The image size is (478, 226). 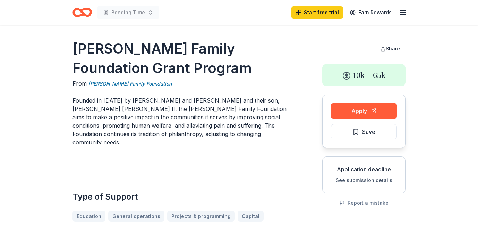 What do you see at coordinates (128, 12) in the screenshot?
I see `span: Bonding Time` at bounding box center [128, 12].